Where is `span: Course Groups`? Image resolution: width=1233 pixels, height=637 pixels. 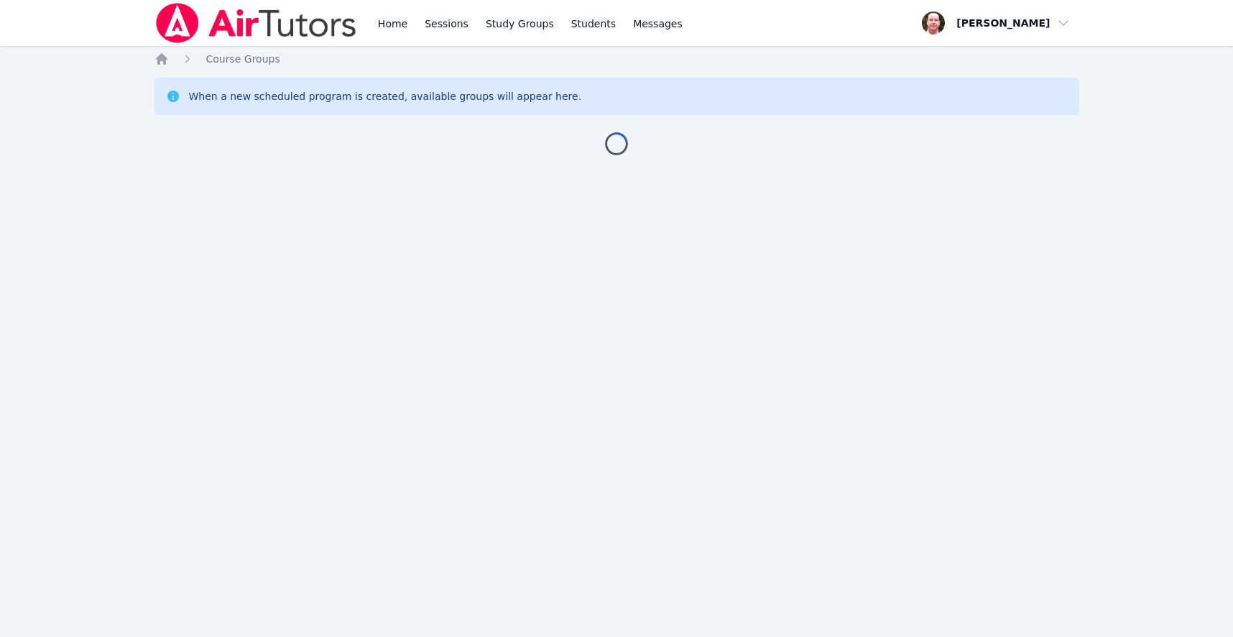
span: Course Groups is located at coordinates (243, 59).